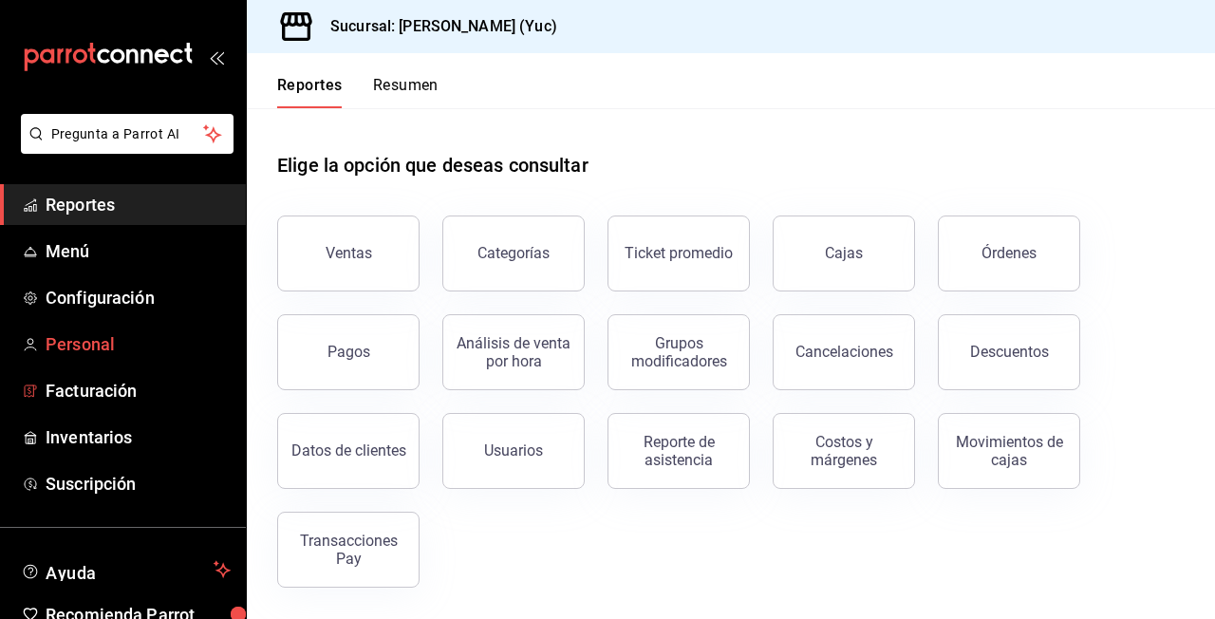  Describe the element at coordinates (405, 92) in the screenshot. I see `button: Resumen` at that location.